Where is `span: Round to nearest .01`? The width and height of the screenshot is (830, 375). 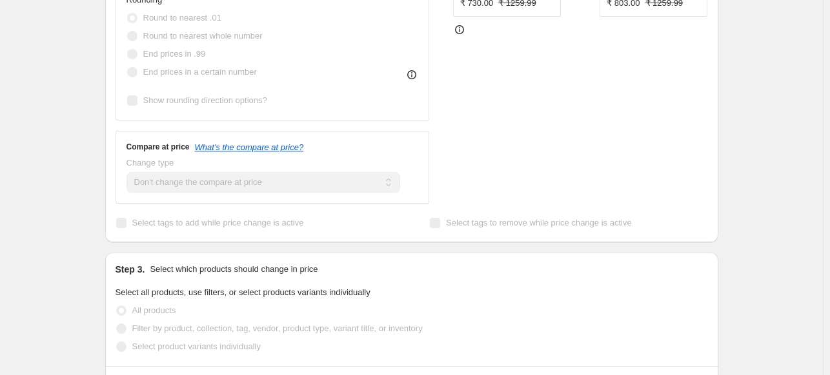
span: Round to nearest .01 is located at coordinates (182, 17).